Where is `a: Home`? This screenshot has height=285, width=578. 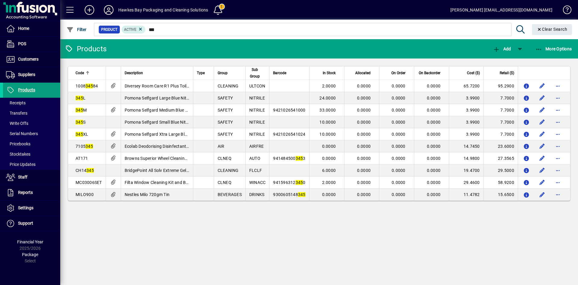
a: Home is located at coordinates (32, 29).